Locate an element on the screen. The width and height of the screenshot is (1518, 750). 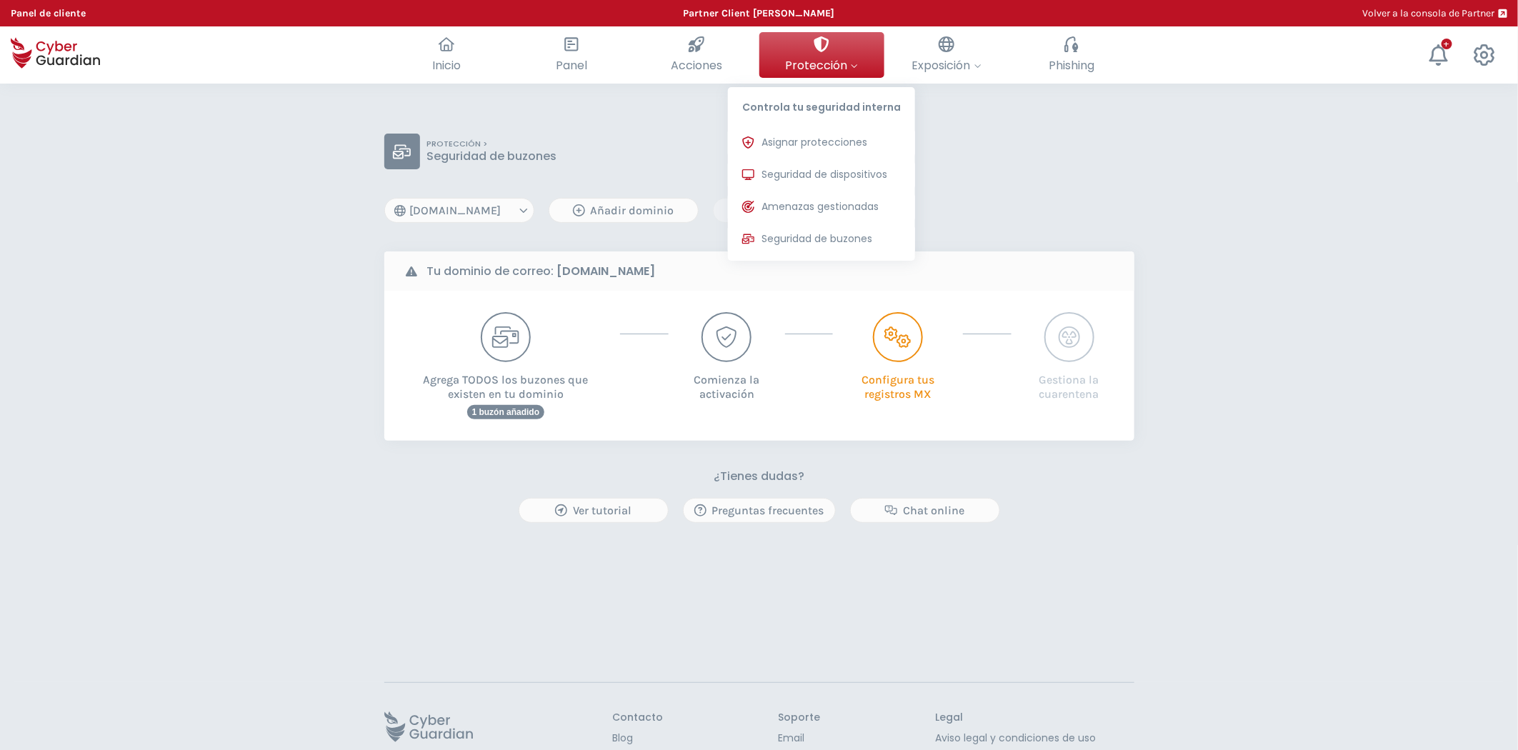
b: Tu dominio de correo: is located at coordinates (542, 272).